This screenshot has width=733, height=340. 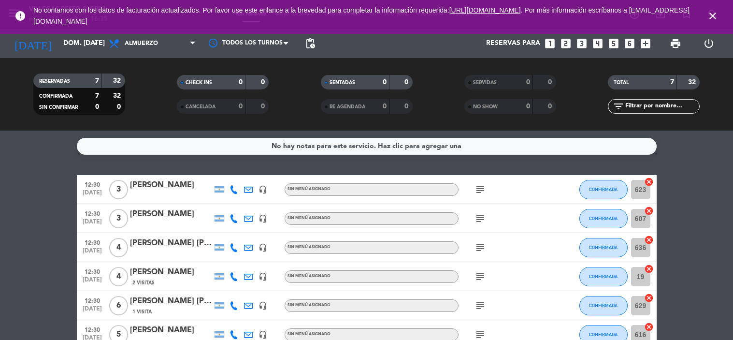 I want to click on i: arrow_drop_down, so click(x=96, y=44).